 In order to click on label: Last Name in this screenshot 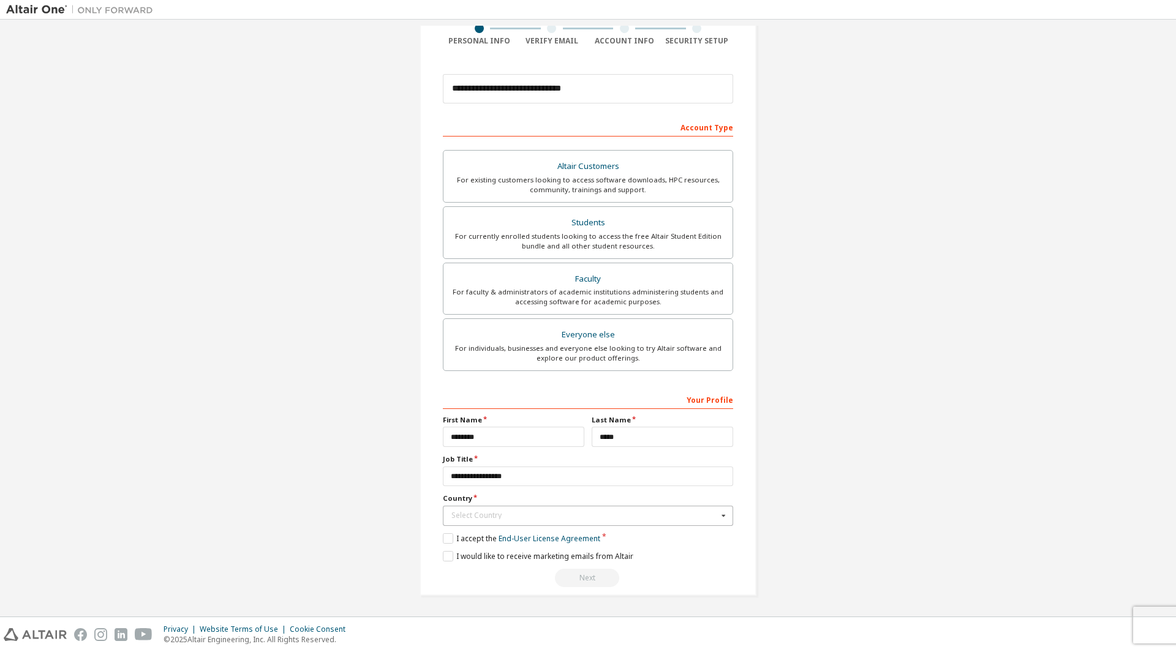, I will do `click(662, 420)`.